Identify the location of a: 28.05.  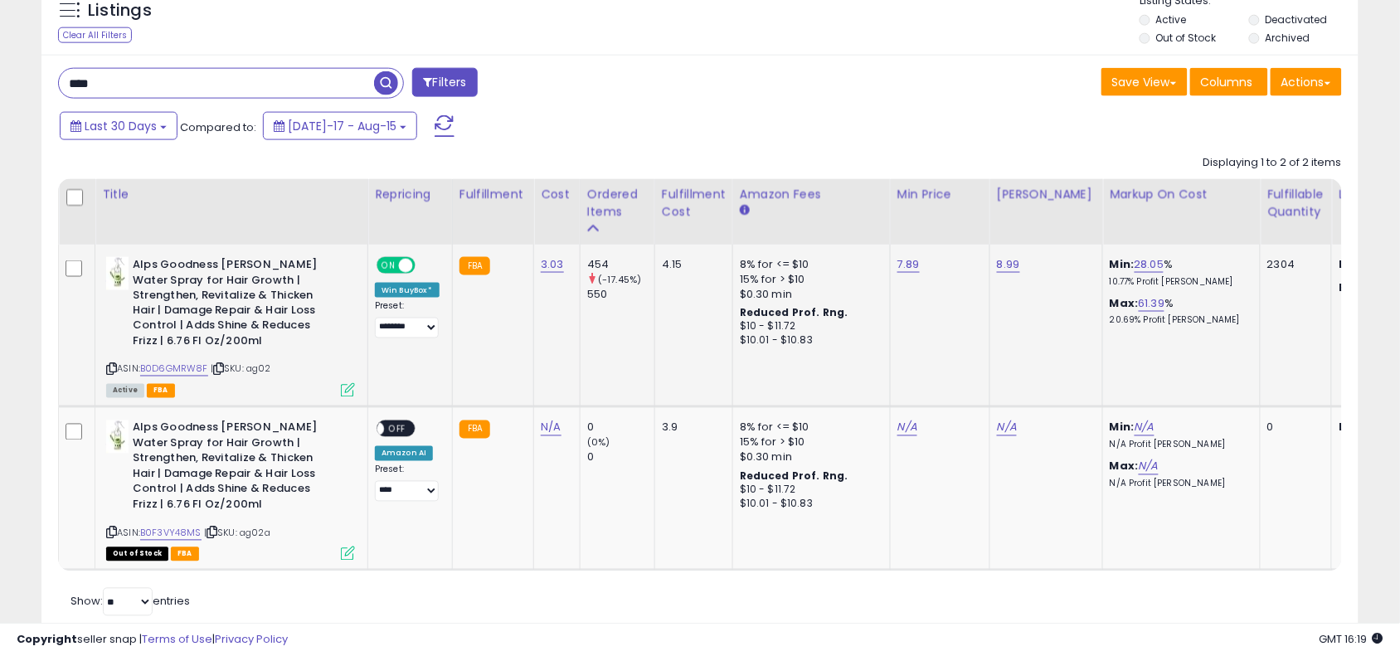
(1150, 265).